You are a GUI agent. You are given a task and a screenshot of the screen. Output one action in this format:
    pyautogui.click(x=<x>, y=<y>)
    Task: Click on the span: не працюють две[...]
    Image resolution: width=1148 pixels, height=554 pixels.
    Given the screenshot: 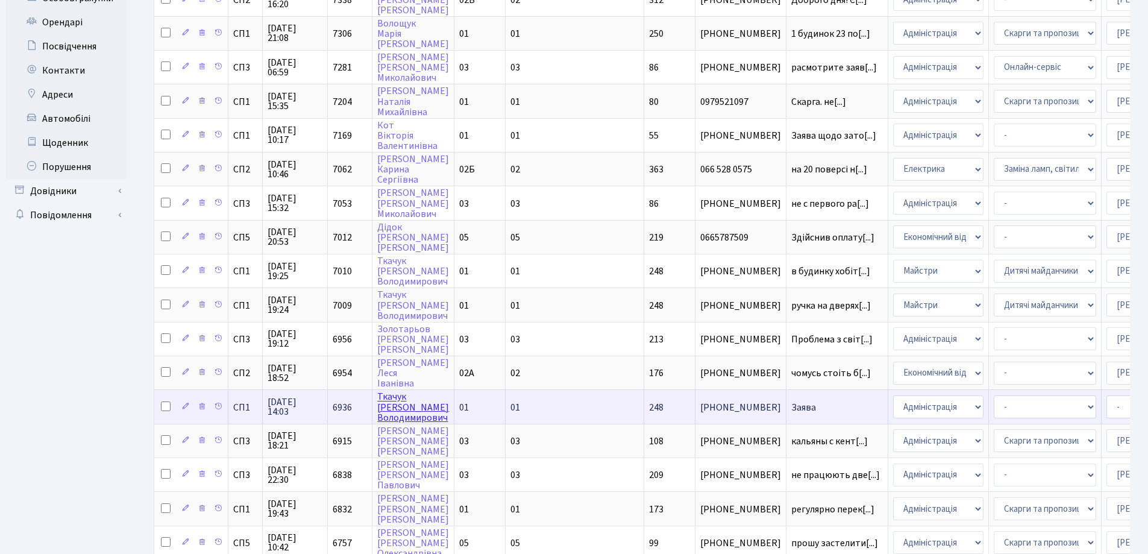 What is the action you would take?
    pyautogui.click(x=836, y=475)
    